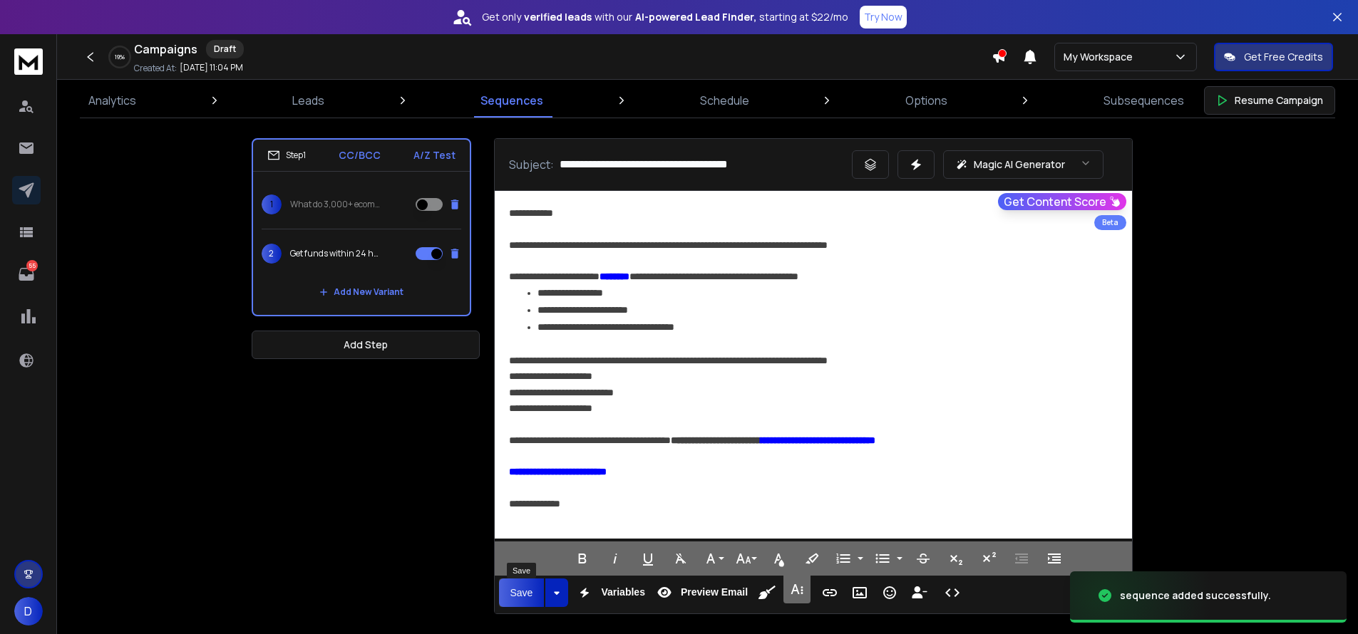  I want to click on button: Underline (⌘U), so click(648, 559).